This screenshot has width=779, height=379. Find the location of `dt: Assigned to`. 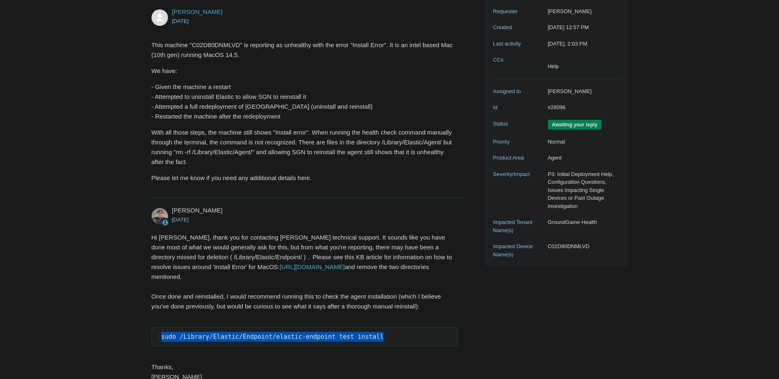

dt: Assigned to is located at coordinates (518, 92).